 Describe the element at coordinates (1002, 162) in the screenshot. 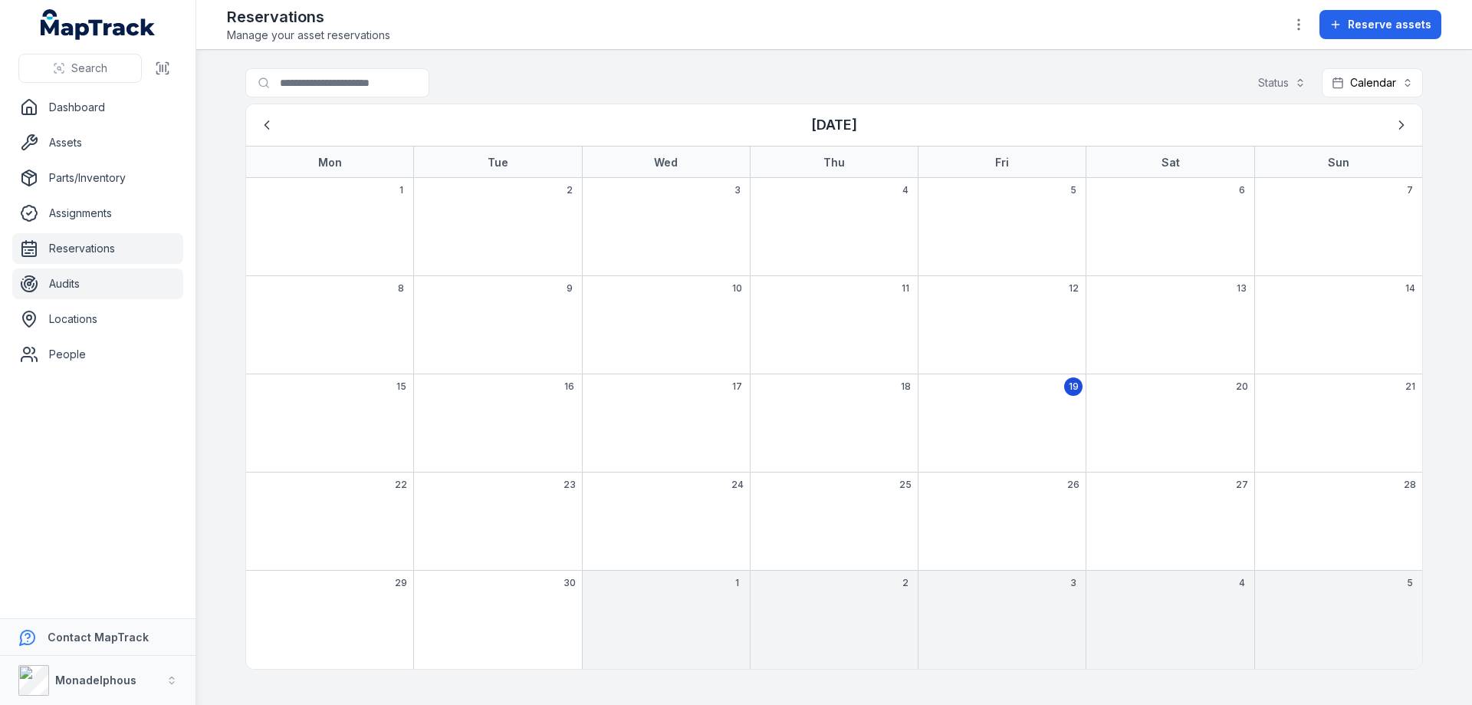

I see `strong: Fri` at that location.